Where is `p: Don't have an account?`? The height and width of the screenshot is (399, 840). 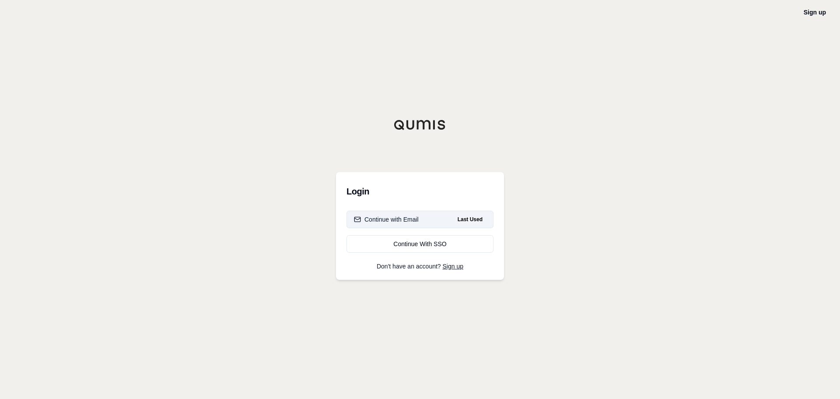
p: Don't have an account? is located at coordinates (420, 266).